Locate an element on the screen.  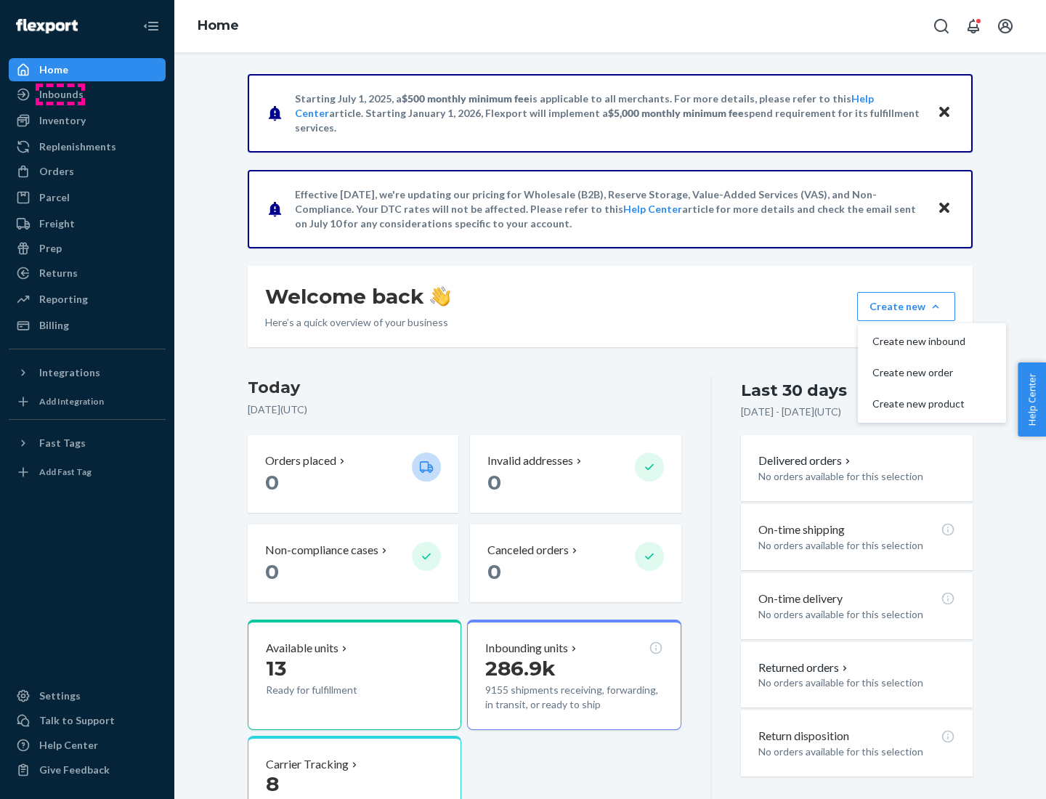
p: Non-compliance cases is located at coordinates (322, 550).